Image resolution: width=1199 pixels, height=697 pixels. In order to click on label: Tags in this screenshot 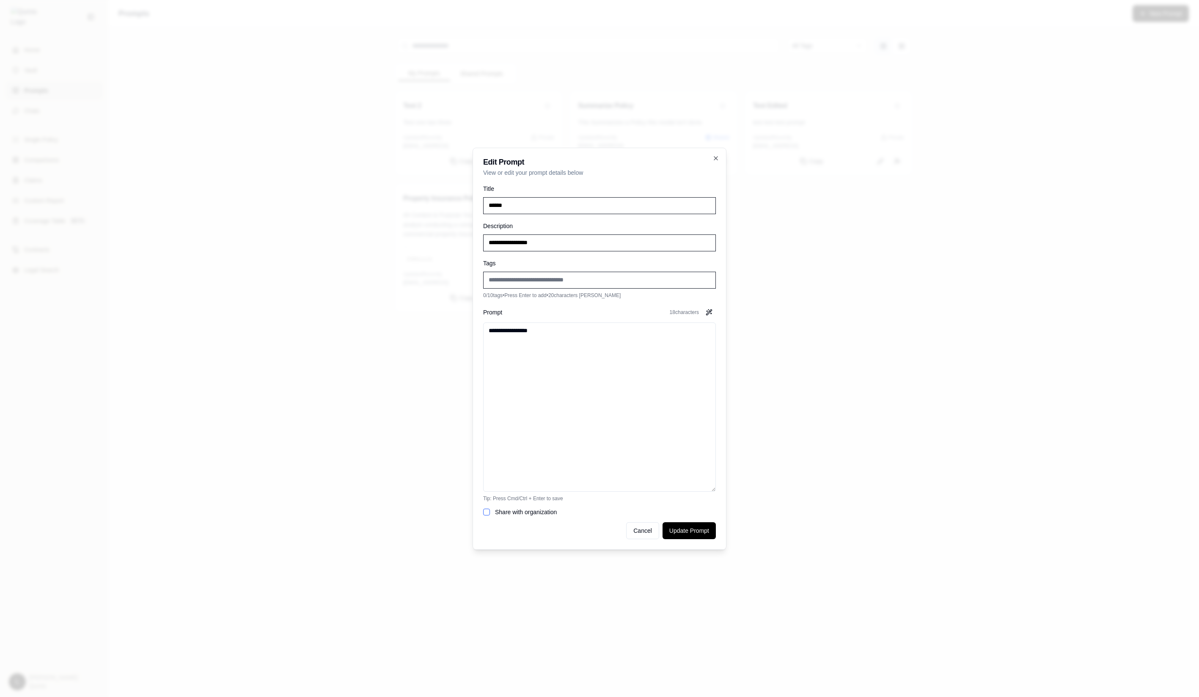, I will do `click(489, 263)`.